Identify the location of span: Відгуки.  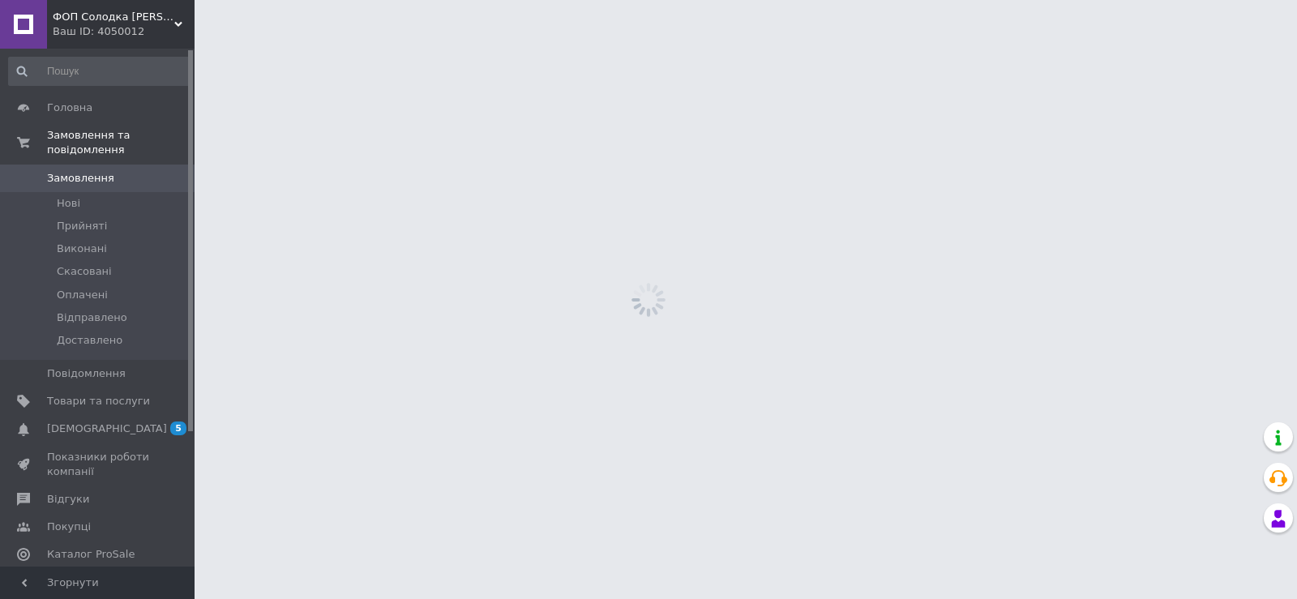
(68, 499).